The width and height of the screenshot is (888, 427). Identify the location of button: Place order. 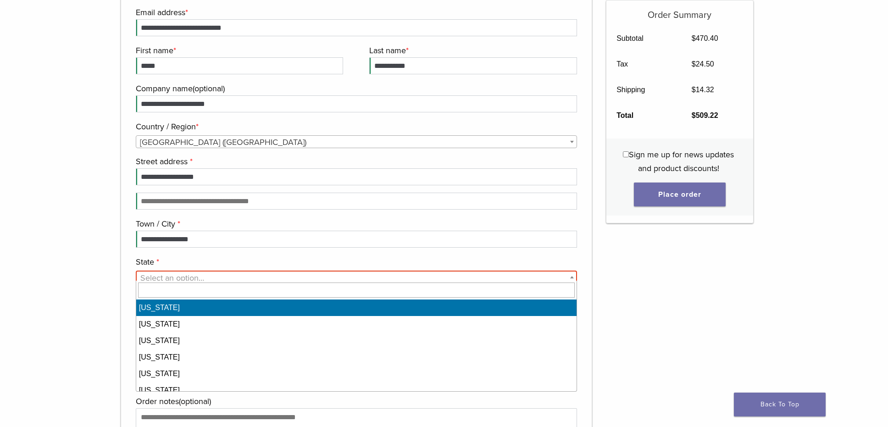
(680, 195).